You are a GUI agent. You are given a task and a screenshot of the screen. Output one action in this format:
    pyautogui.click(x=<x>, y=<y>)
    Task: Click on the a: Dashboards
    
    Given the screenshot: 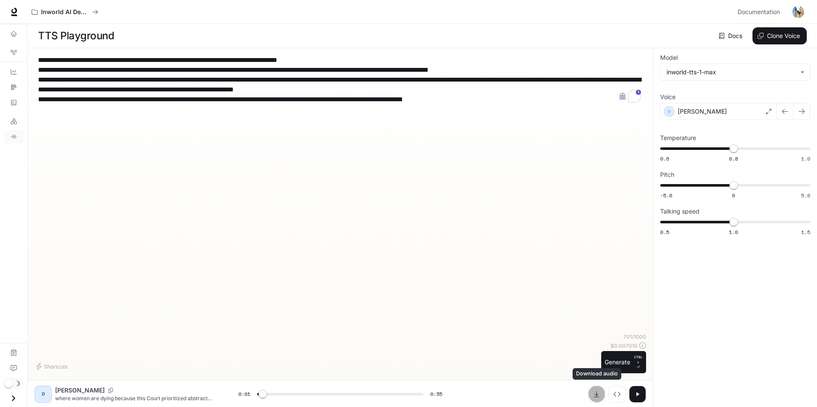 What is the action you would take?
    pyautogui.click(x=14, y=72)
    